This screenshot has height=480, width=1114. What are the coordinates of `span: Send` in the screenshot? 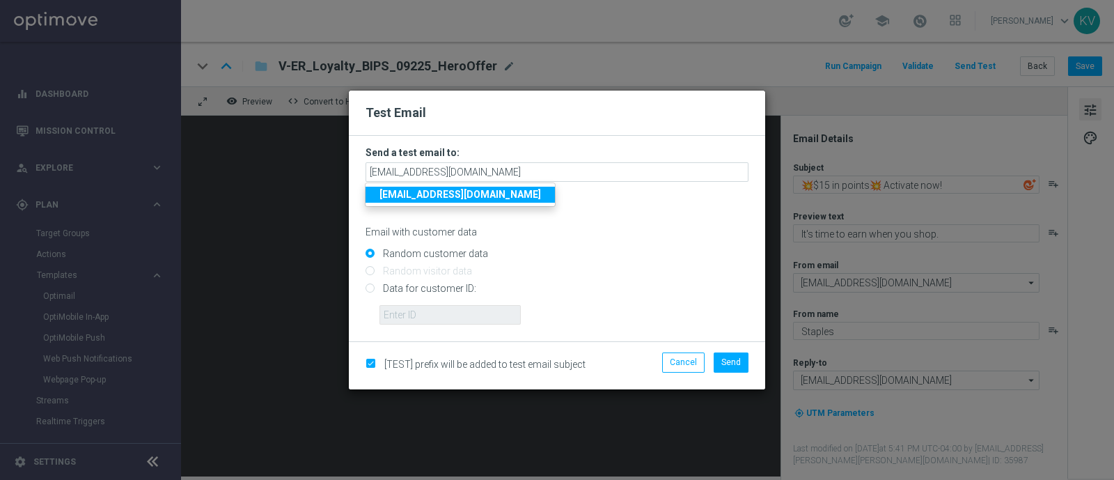 It's located at (731, 362).